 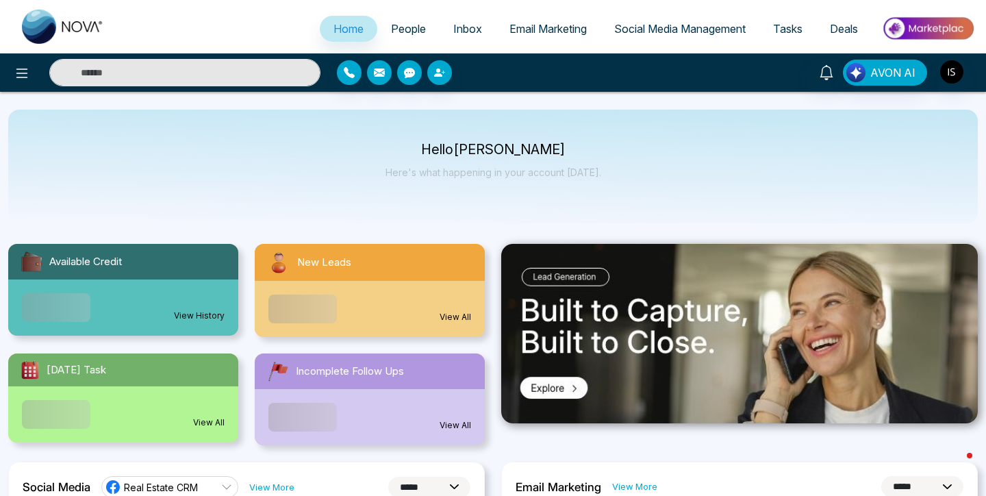 I want to click on span: People, so click(x=408, y=29).